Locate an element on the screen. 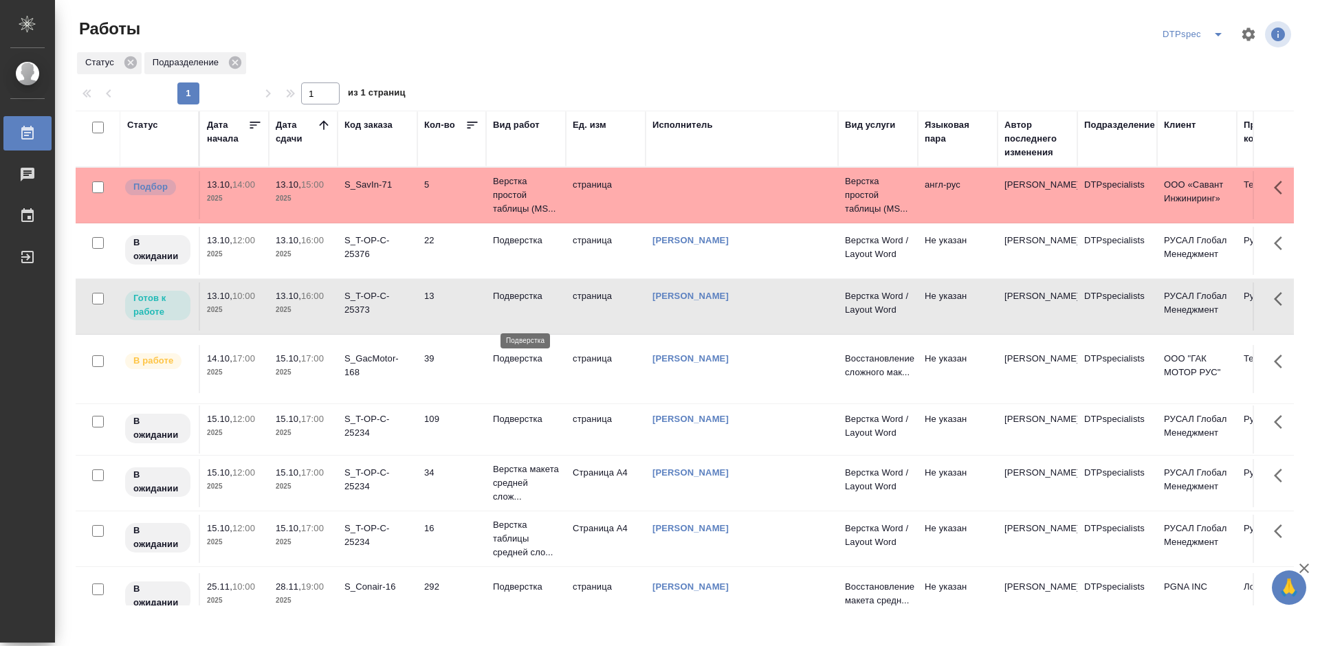  span: Посмотреть информацию is located at coordinates (1280, 34).